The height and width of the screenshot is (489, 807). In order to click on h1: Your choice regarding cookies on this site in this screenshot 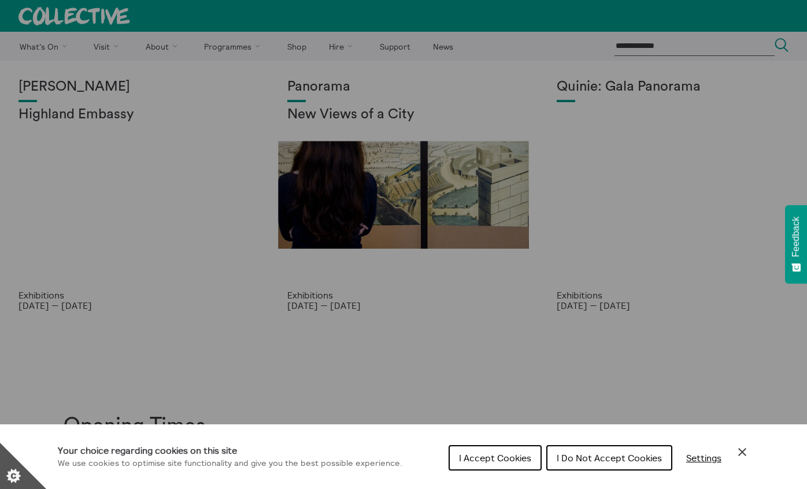, I will do `click(230, 451)`.